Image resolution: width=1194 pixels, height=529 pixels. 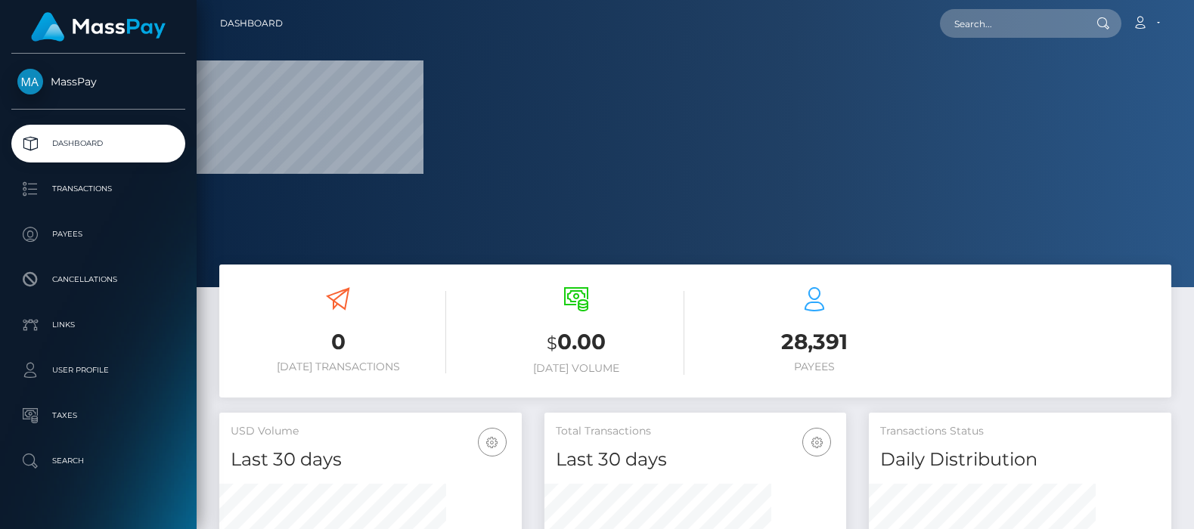 What do you see at coordinates (338, 342) in the screenshot?
I see `h3: 0` at bounding box center [338, 342].